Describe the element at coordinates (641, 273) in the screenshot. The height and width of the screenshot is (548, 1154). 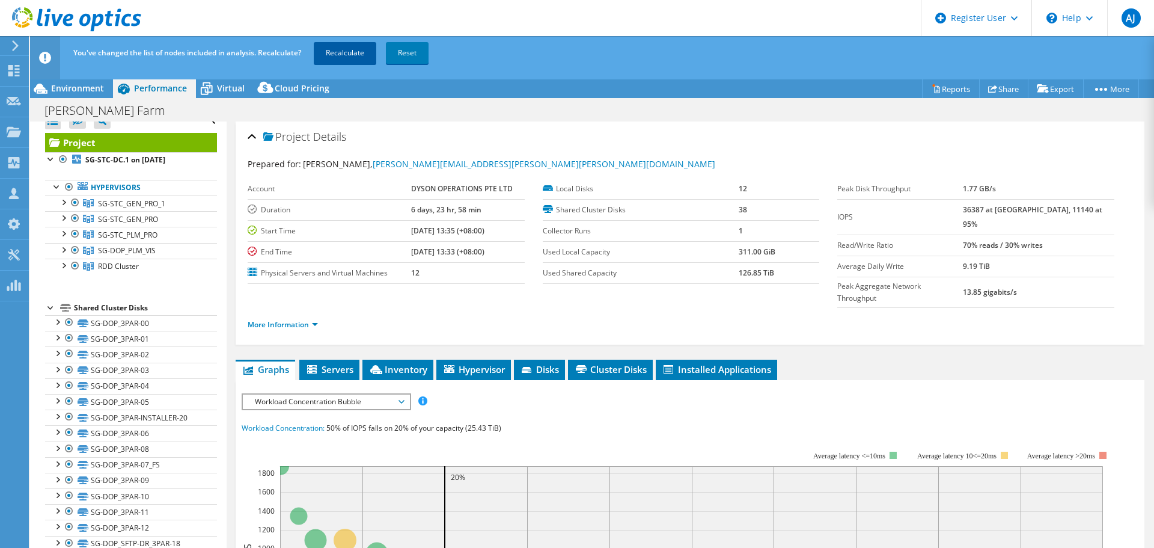
I see `label: Used Shared Capacity` at that location.